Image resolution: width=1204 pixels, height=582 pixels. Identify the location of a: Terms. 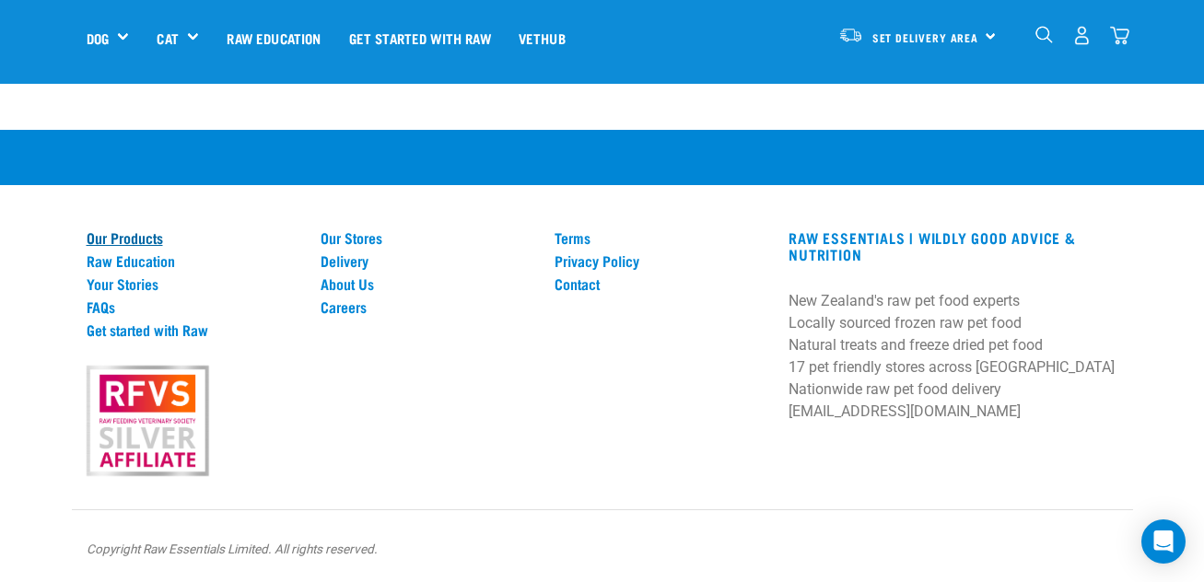
(660, 238).